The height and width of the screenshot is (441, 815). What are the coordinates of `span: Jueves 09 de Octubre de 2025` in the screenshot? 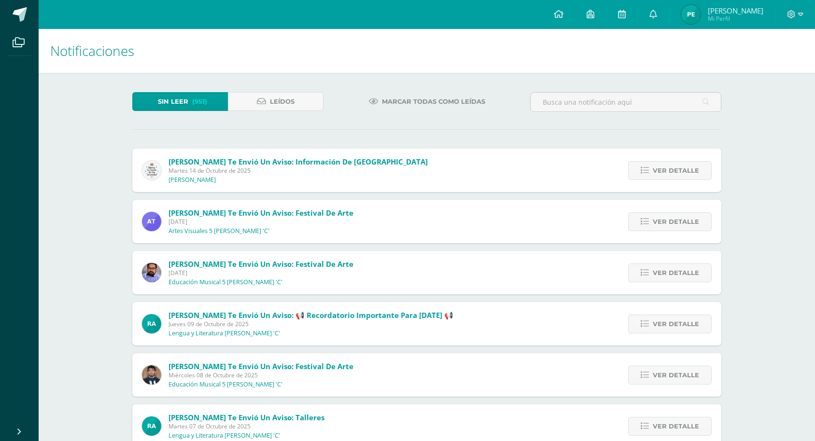 It's located at (311, 324).